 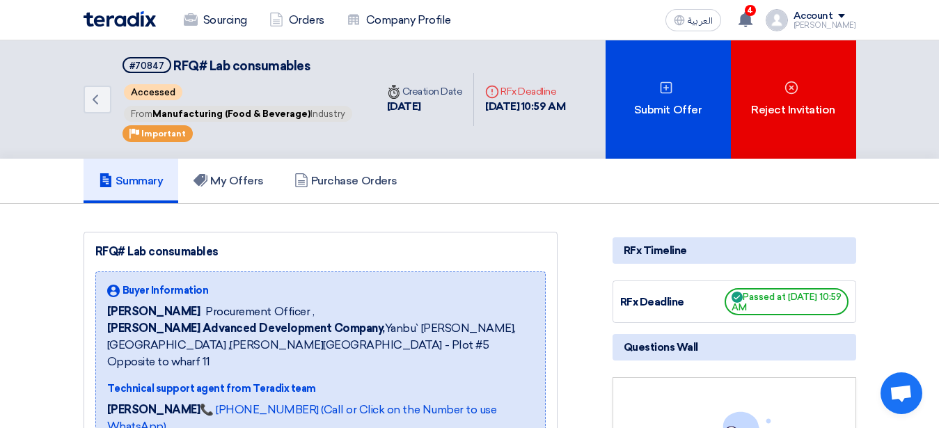 I want to click on a: Summary, so click(x=131, y=181).